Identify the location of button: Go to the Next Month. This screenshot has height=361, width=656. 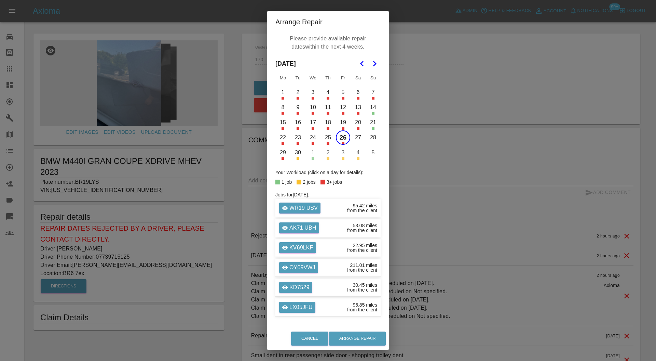
(375, 64).